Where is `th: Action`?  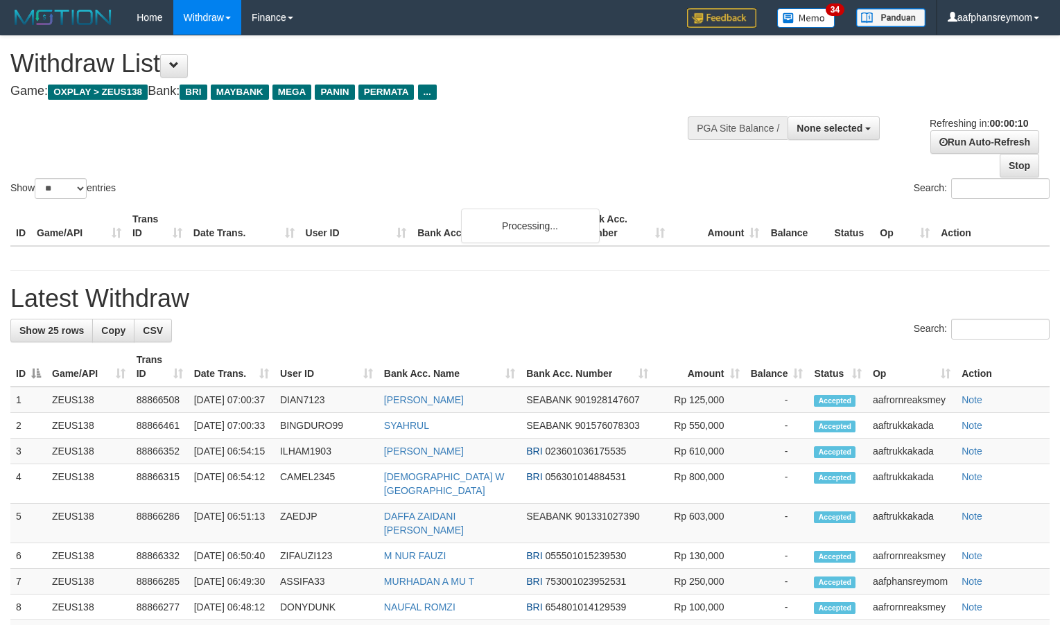
th: Action is located at coordinates (1002, 367).